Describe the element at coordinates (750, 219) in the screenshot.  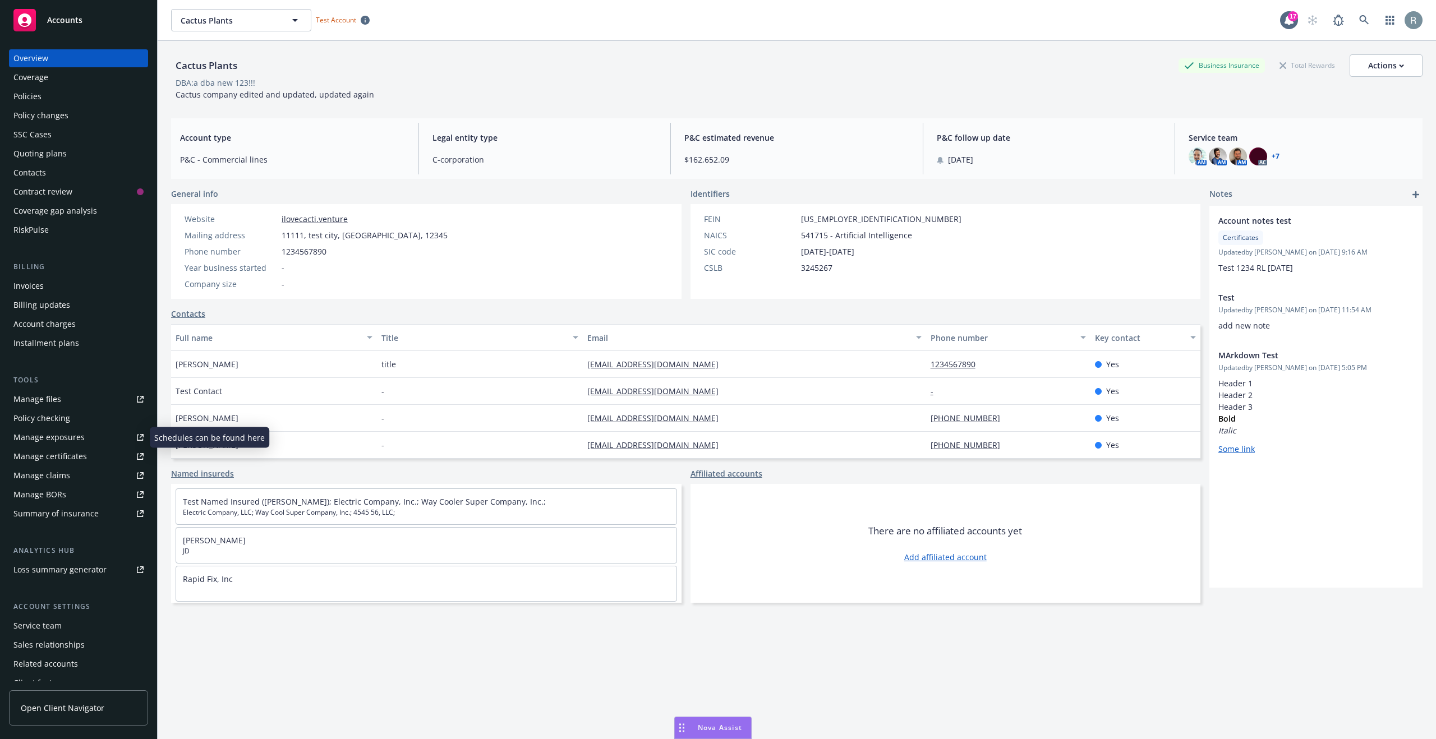
I see `div: FEIN` at that location.